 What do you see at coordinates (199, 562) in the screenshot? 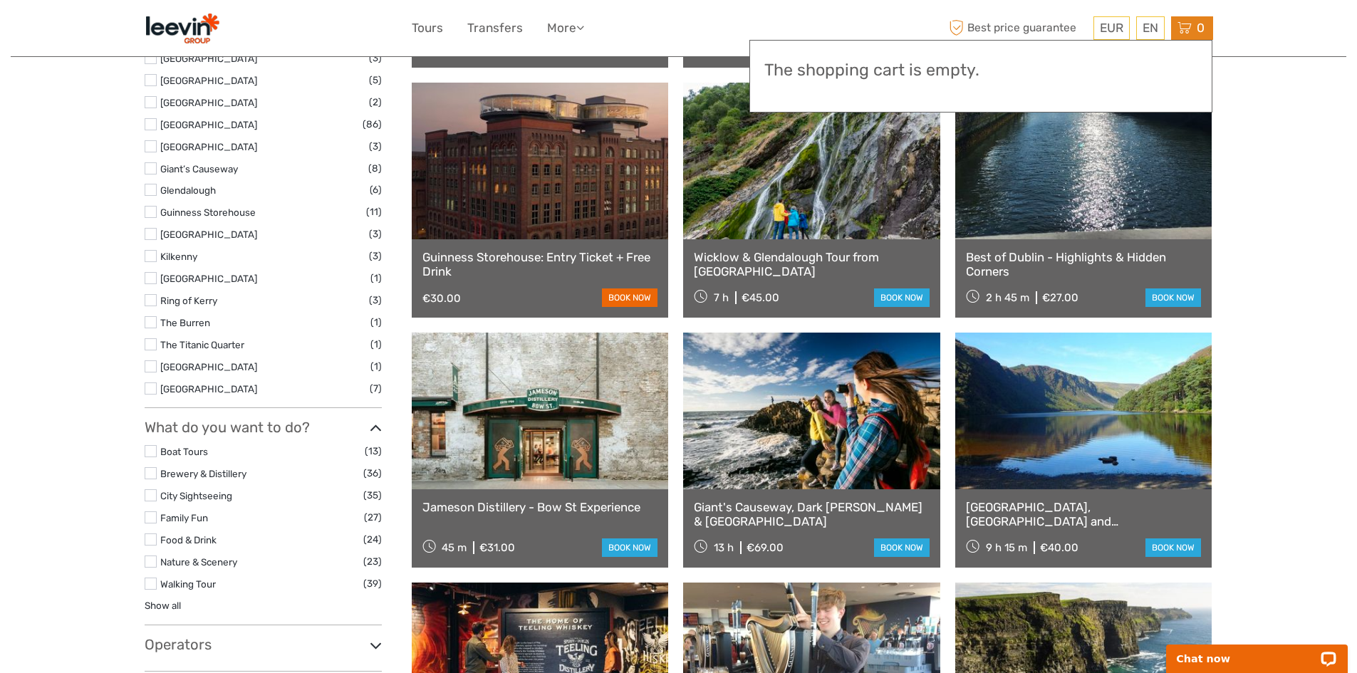
I see `a: Nature & Scenery` at bounding box center [199, 562].